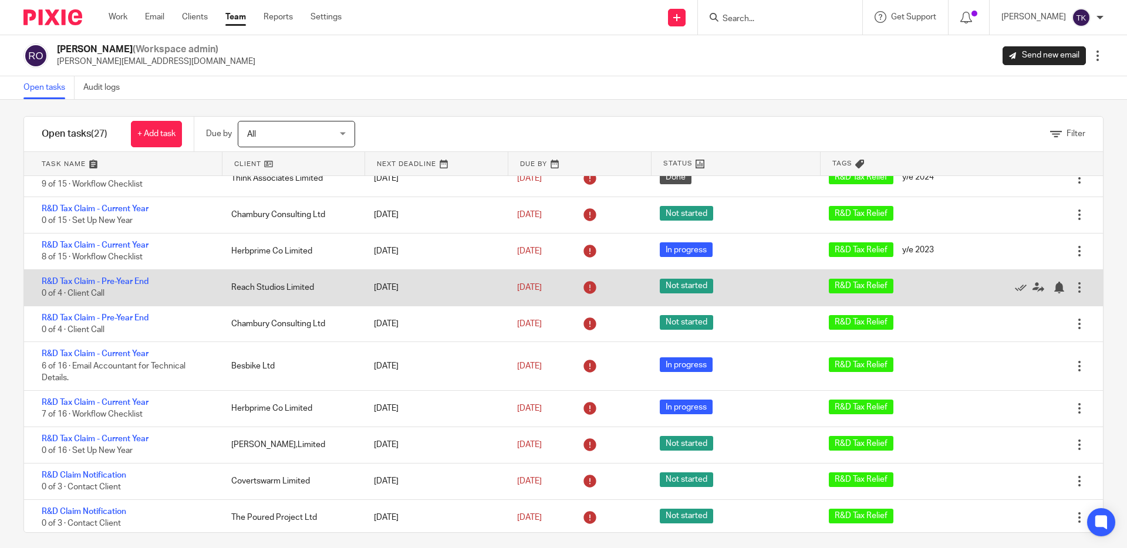 The width and height of the screenshot is (1127, 548). What do you see at coordinates (918, 177) in the screenshot?
I see `span: y/e 2024` at bounding box center [918, 177].